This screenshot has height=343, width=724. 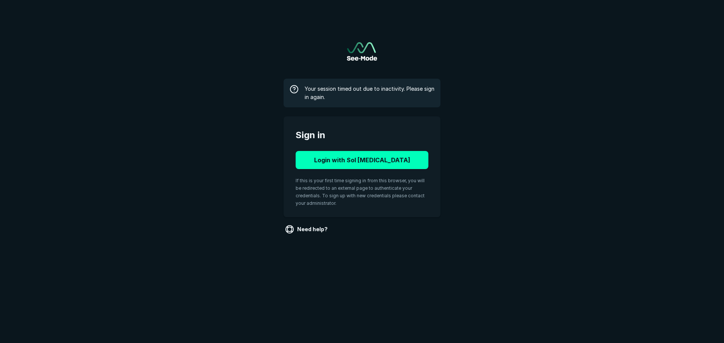 What do you see at coordinates (362, 135) in the screenshot?
I see `span: Sign in` at bounding box center [362, 135].